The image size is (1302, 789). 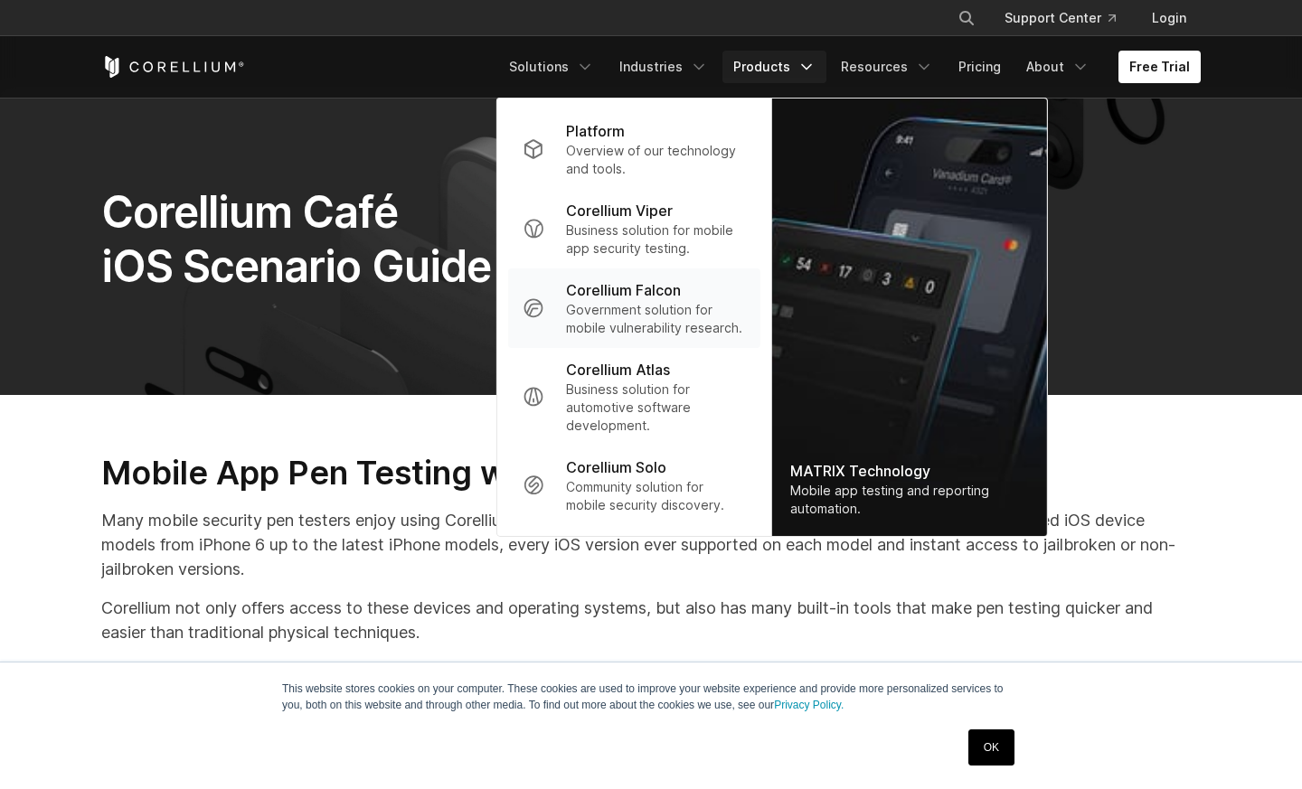 What do you see at coordinates (173, 67) in the screenshot?
I see `a: Corellium Home` at bounding box center [173, 67].